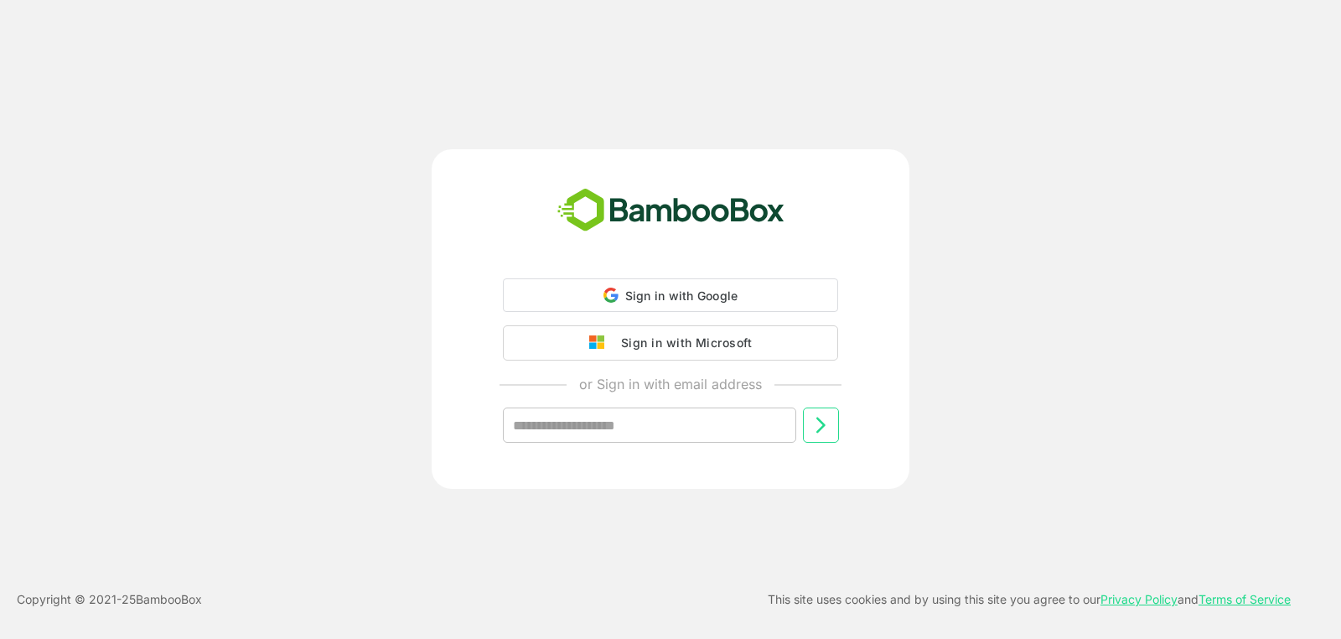 This screenshot has height=639, width=1341. What do you see at coordinates (1029, 599) in the screenshot?
I see `p: This site uses cookies and by using this site you agree to our and` at bounding box center [1029, 599].